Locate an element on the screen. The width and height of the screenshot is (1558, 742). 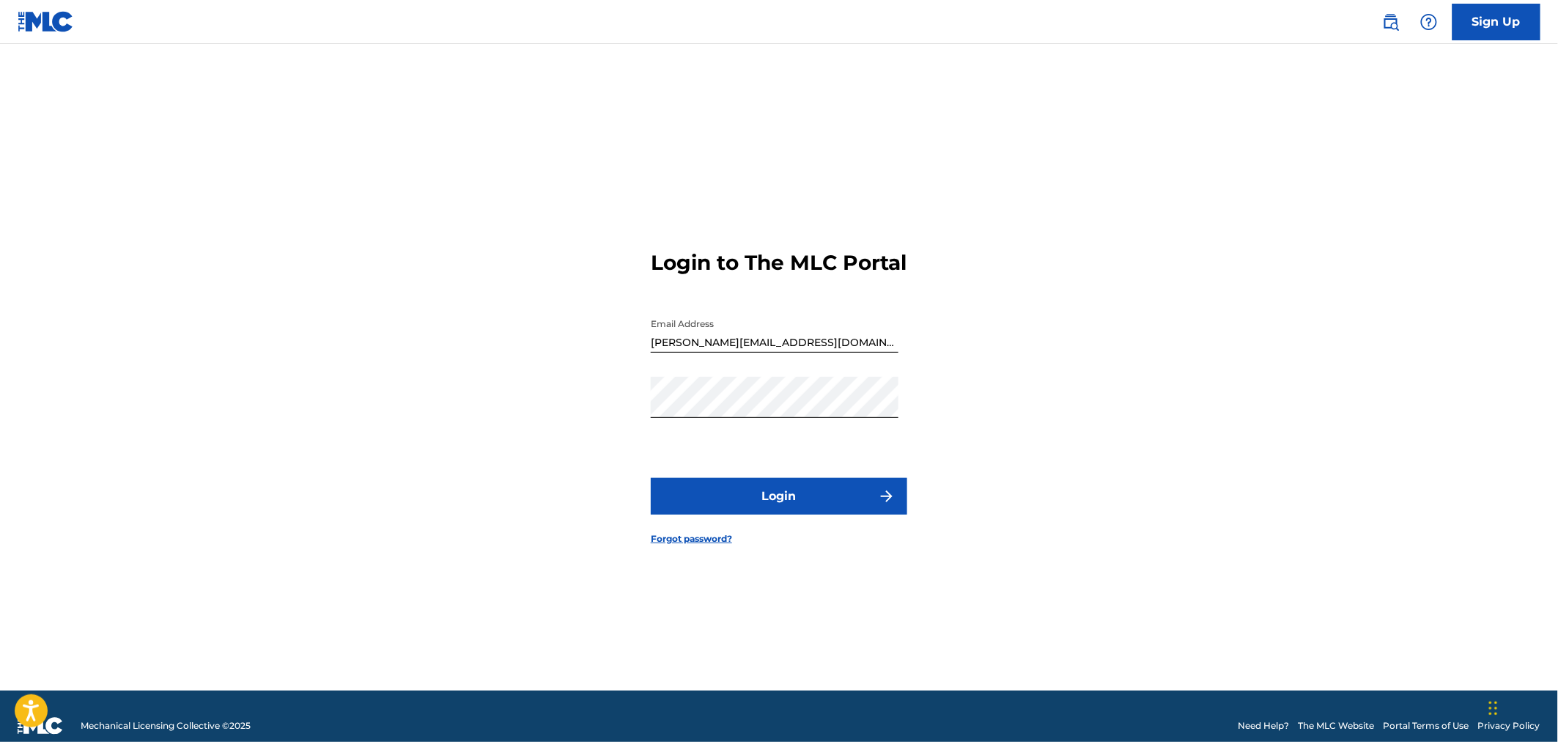
div: Drag is located at coordinates (1493, 708).